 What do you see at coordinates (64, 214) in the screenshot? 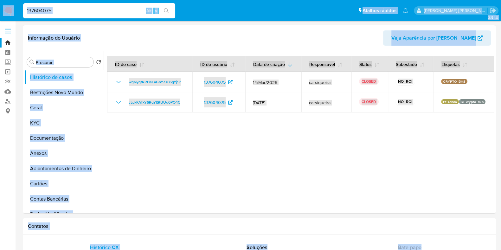
I see `button: Dados Modificados` at bounding box center [64, 214].